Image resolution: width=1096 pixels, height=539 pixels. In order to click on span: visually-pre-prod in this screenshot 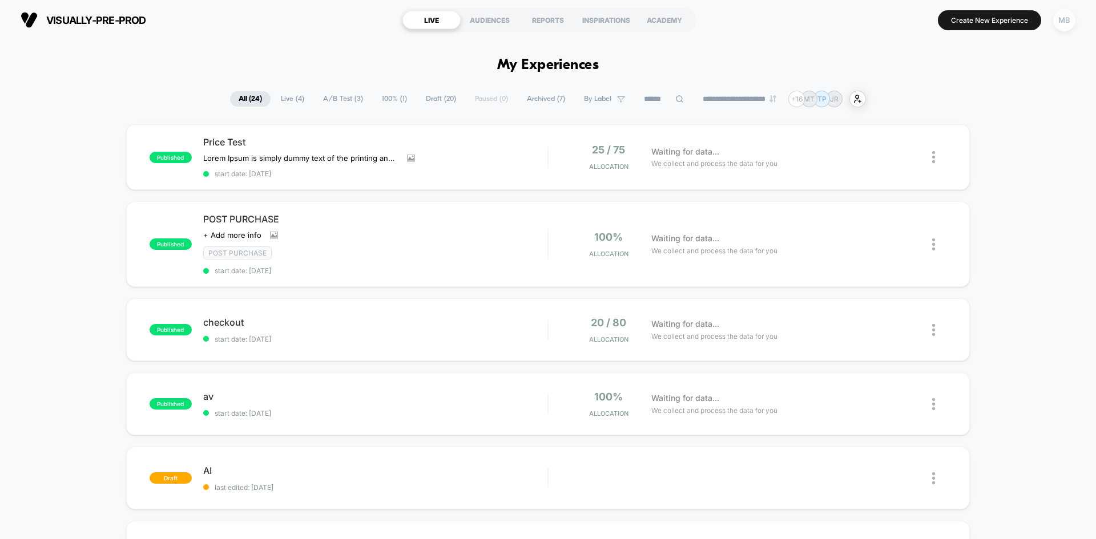, I will do `click(96, 20)`.